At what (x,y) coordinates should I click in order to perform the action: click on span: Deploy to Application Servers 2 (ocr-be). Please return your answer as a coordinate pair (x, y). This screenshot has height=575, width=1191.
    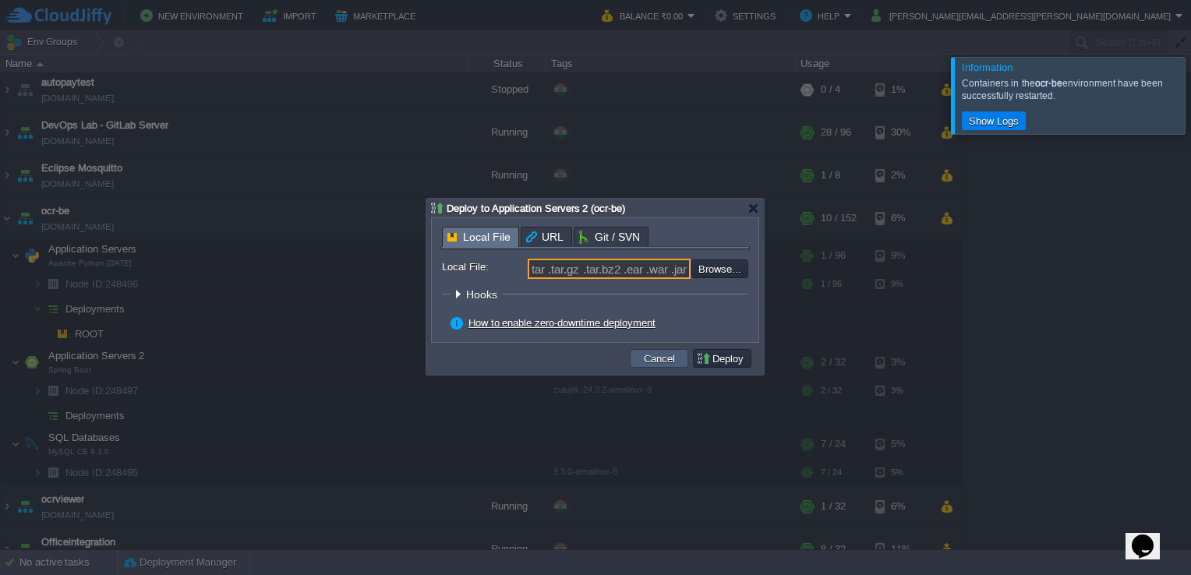
    Looking at the image, I should click on (535, 208).